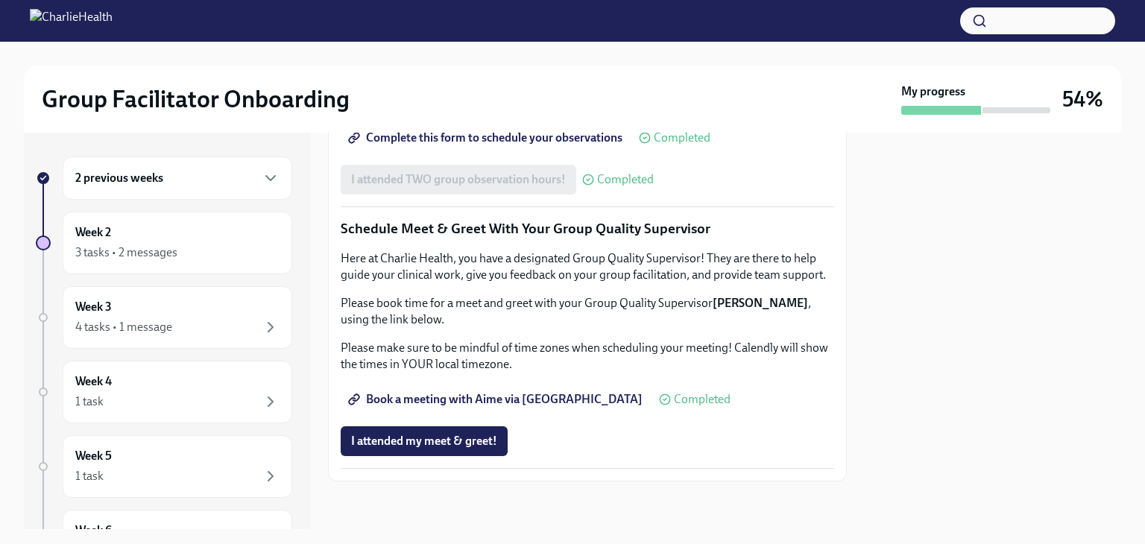 The width and height of the screenshot is (1145, 544). I want to click on h6: Week 4, so click(93, 382).